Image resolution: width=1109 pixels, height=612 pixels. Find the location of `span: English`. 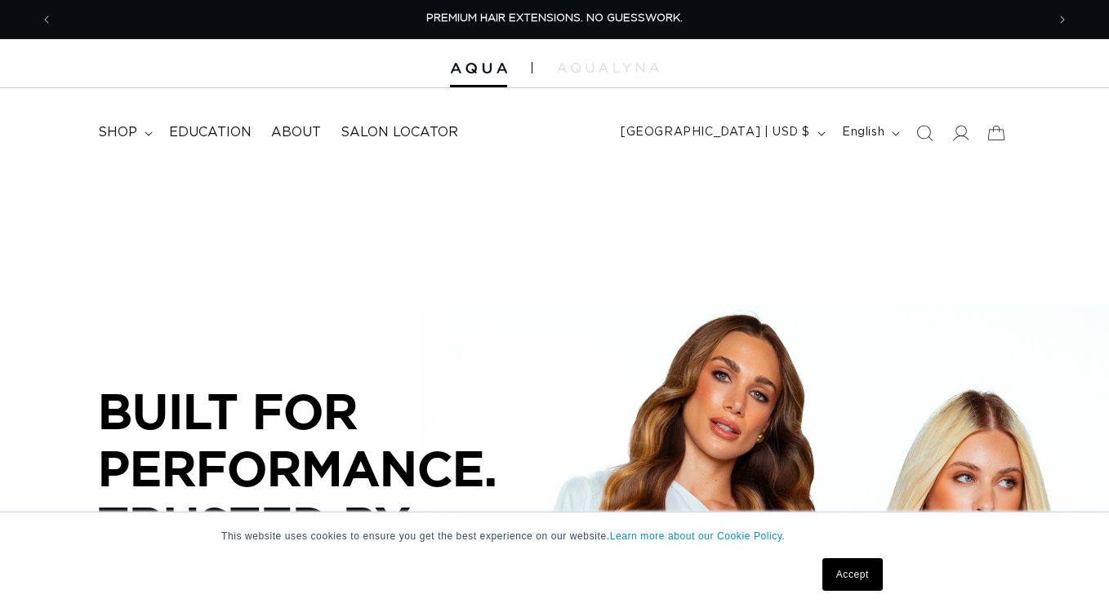

span: English is located at coordinates (863, 132).